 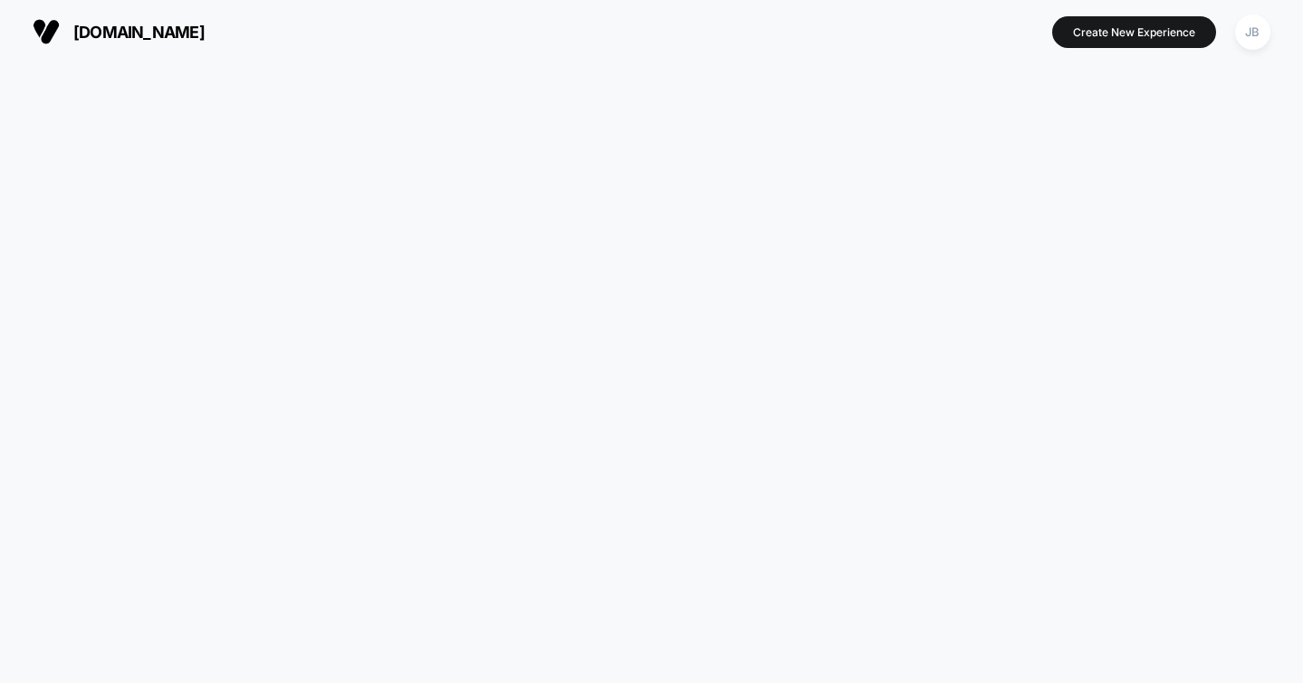 I want to click on img: Visually logo, so click(x=46, y=32).